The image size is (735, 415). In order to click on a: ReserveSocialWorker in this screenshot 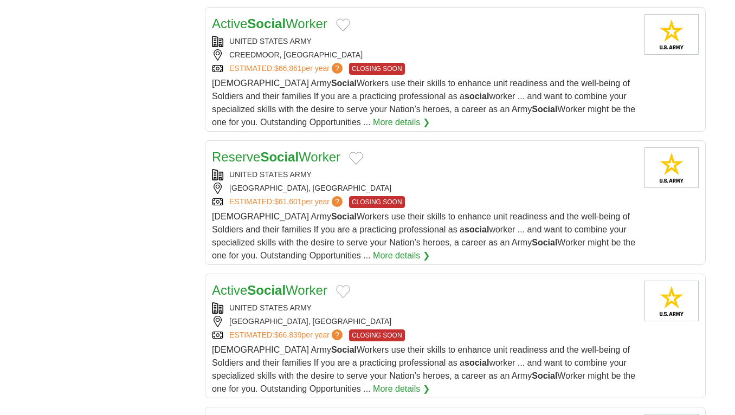, I will do `click(276, 157)`.